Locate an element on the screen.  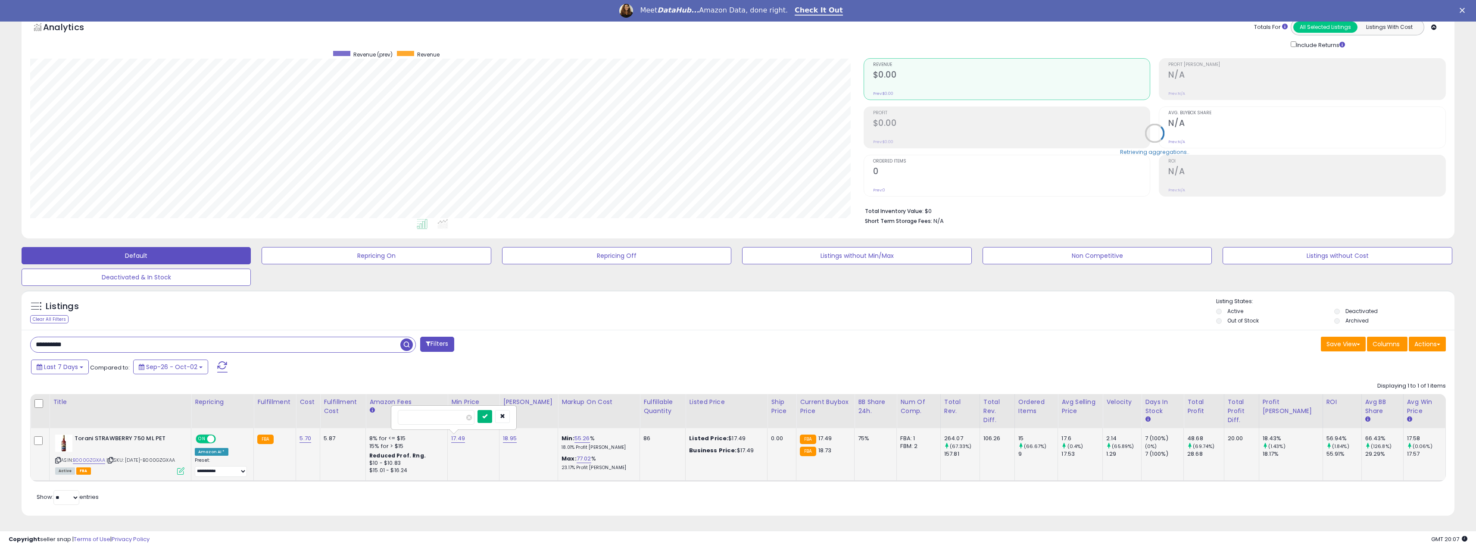
th: The percentage added to the cost of goods (COGS) that forms the calculator for Min & Max prices. is located at coordinates (599, 411).